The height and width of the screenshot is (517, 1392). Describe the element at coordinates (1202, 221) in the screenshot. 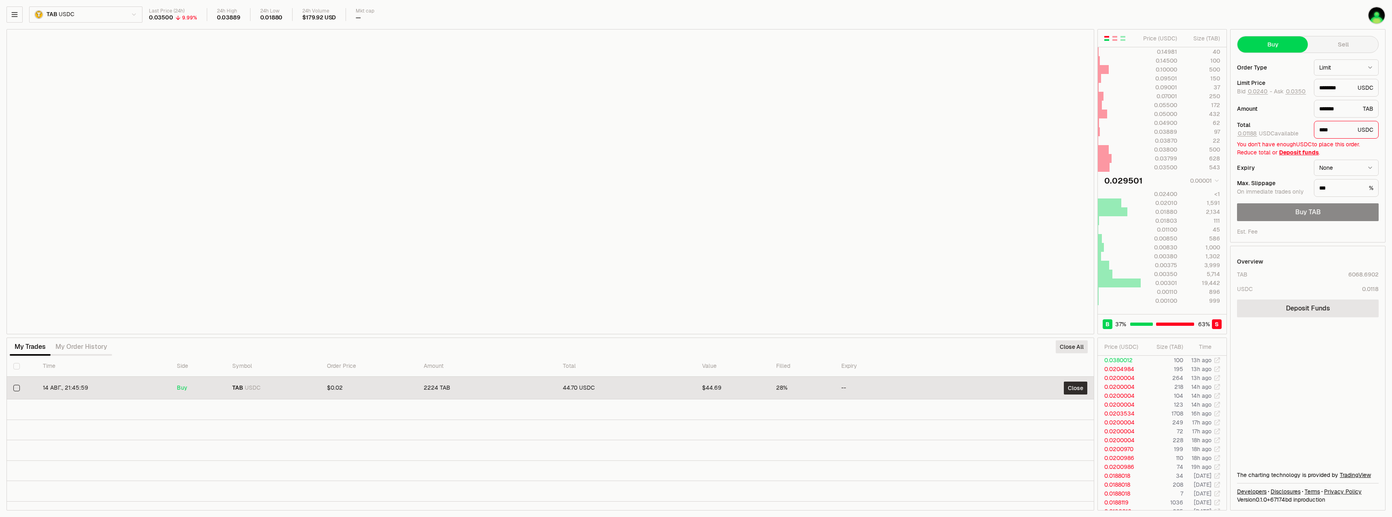

I see `div: 111` at that location.